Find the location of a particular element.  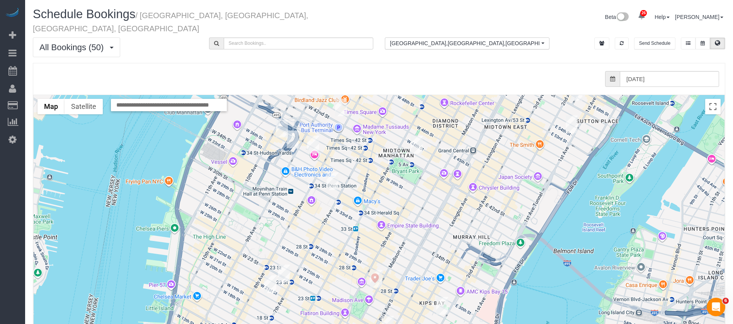

span: 6 is located at coordinates (726, 301).